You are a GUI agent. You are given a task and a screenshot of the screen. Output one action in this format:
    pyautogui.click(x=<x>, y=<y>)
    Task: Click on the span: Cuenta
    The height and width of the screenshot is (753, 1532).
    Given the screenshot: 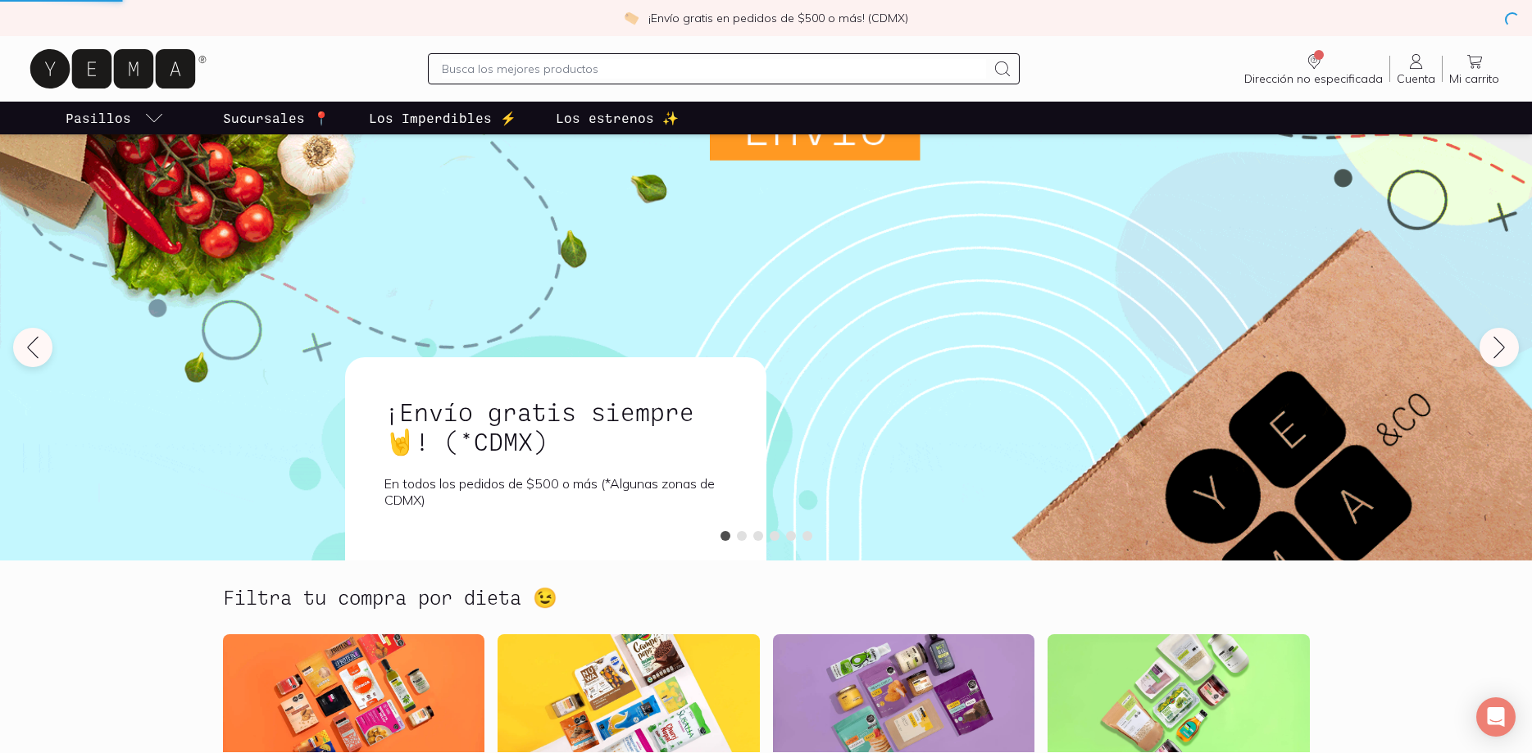 What is the action you would take?
    pyautogui.click(x=1416, y=79)
    